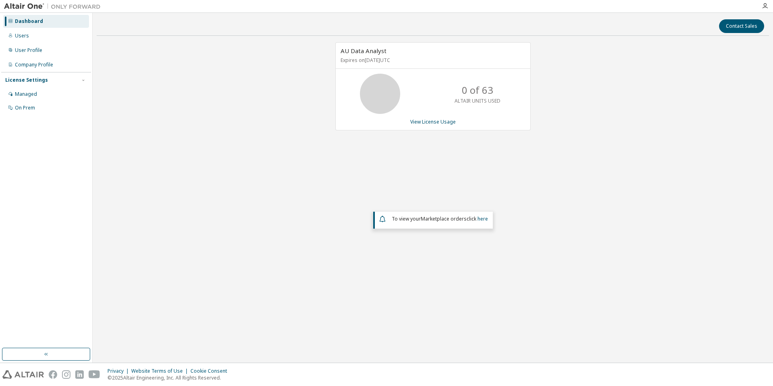  Describe the element at coordinates (483, 219) in the screenshot. I see `a: here` at that location.